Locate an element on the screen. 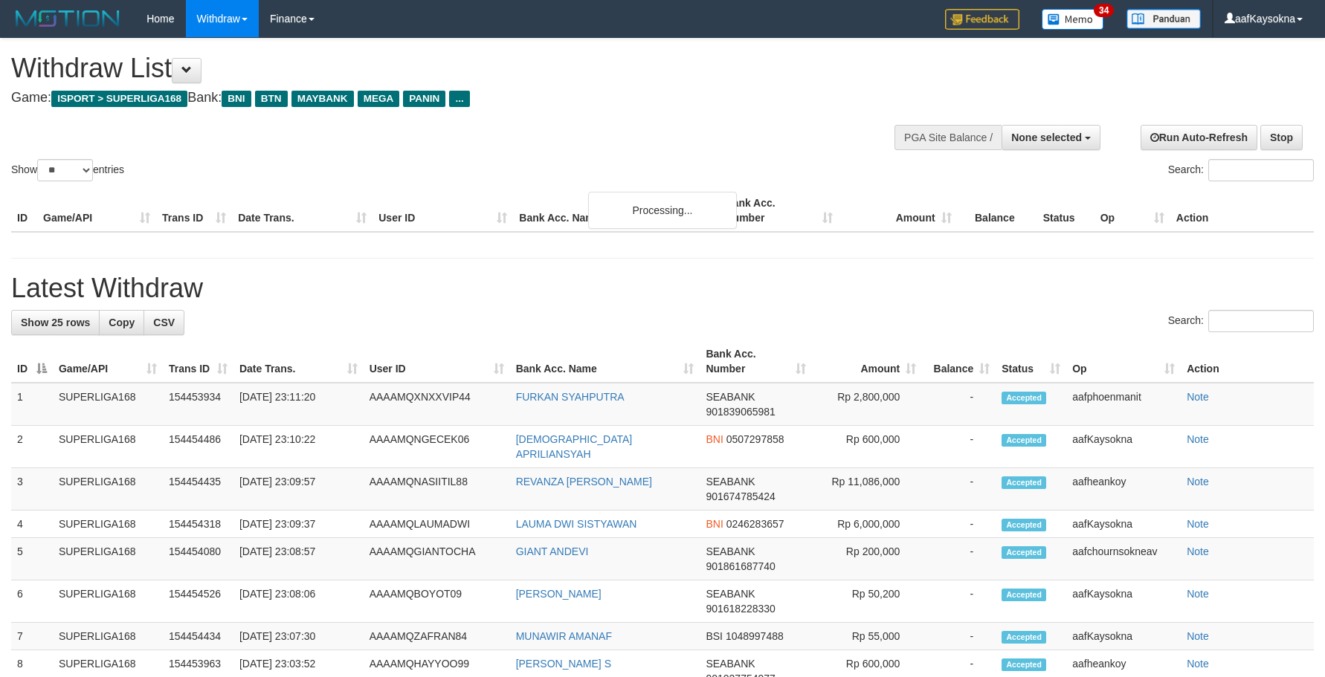 The width and height of the screenshot is (1325, 677). a: LAUMA DWI SISTYAWAN is located at coordinates (576, 524).